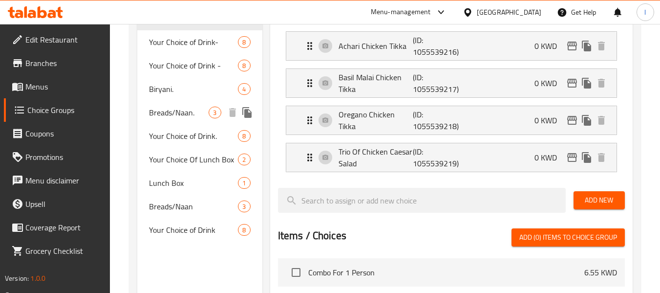  What do you see at coordinates (64, 227) in the screenshot?
I see `span: Coverage Report` at bounding box center [64, 227].